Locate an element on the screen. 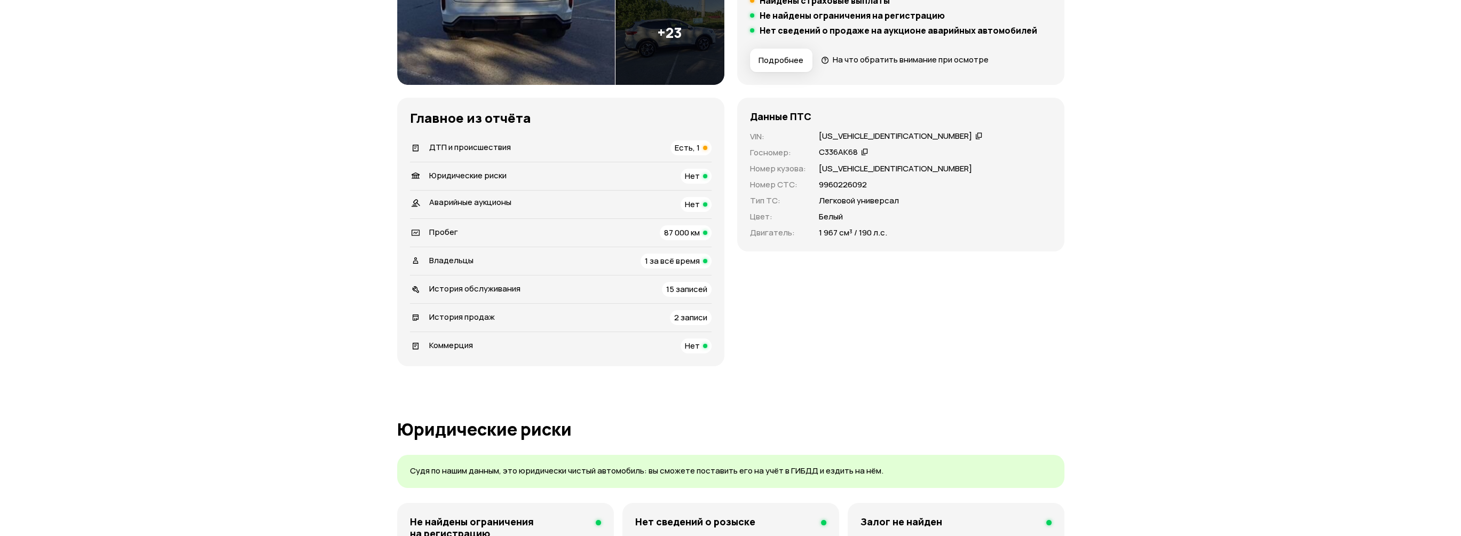  span: Владельцы is located at coordinates (451, 260).